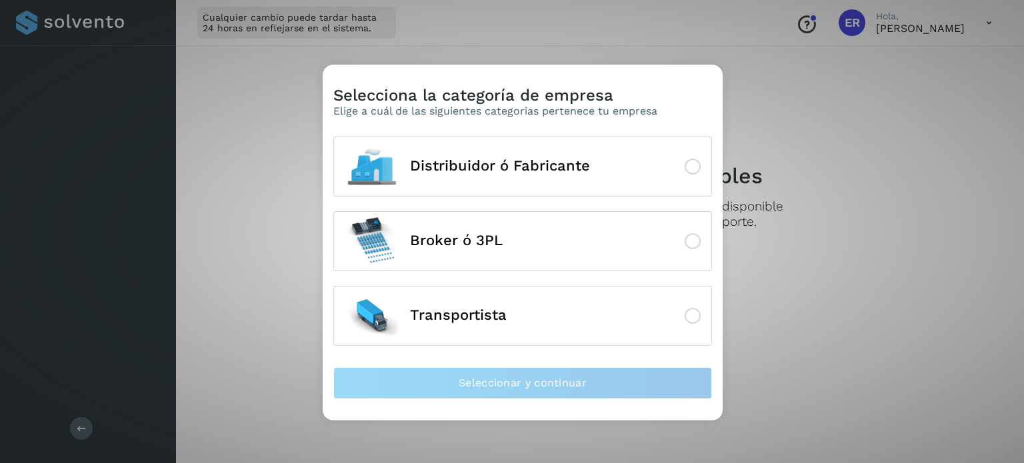  I want to click on button: Seleccionar y continuar, so click(522, 383).